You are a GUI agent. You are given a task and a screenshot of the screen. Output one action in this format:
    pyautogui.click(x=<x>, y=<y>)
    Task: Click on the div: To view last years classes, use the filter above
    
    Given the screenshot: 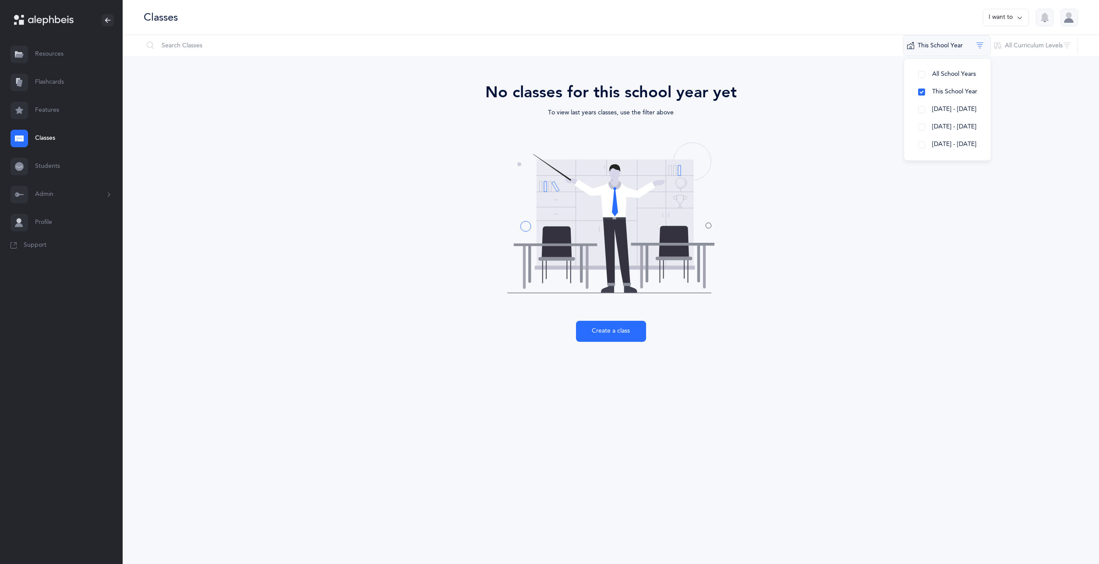 What is the action you would take?
    pyautogui.click(x=611, y=111)
    